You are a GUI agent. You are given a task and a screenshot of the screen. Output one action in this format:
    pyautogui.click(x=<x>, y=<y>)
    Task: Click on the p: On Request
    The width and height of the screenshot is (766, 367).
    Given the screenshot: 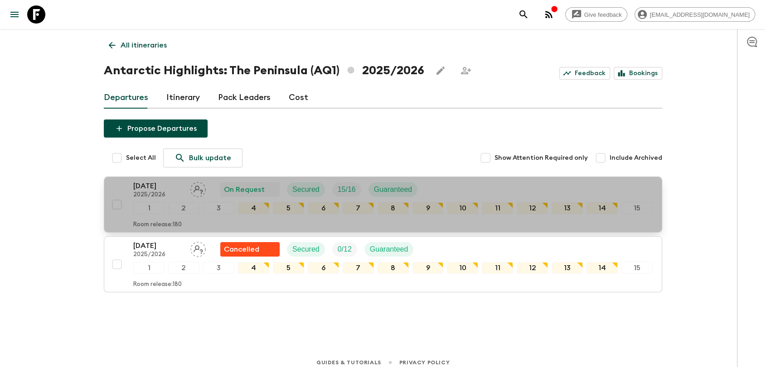 What is the action you would take?
    pyautogui.click(x=244, y=190)
    